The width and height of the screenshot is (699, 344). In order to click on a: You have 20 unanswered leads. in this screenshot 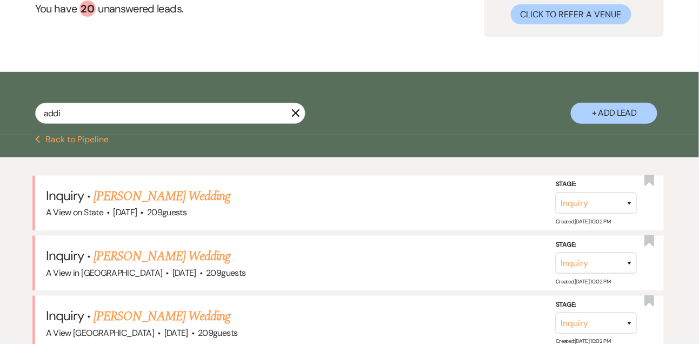, I will do `click(156, 9)`.